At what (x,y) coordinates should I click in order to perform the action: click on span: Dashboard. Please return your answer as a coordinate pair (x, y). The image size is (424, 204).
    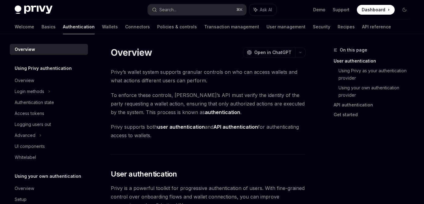
    Looking at the image, I should click on (373, 10).